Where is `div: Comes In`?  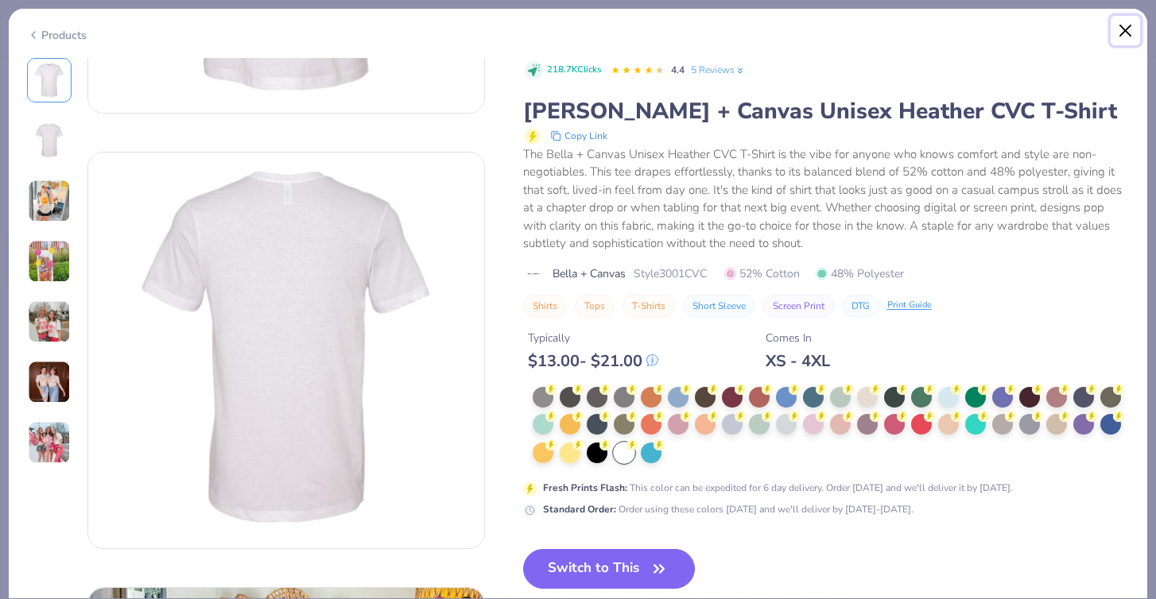
div: Comes In is located at coordinates (797, 338).